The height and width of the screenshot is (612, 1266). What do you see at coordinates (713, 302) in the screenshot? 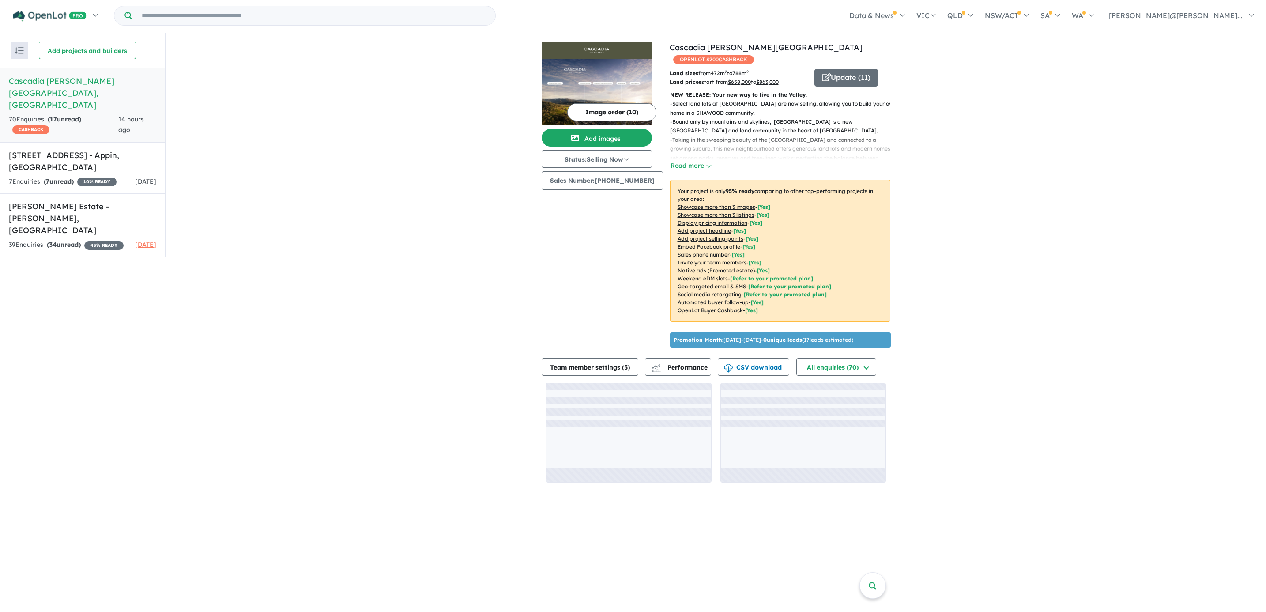
I see `u: Automated buyer follow-up` at bounding box center [713, 302].